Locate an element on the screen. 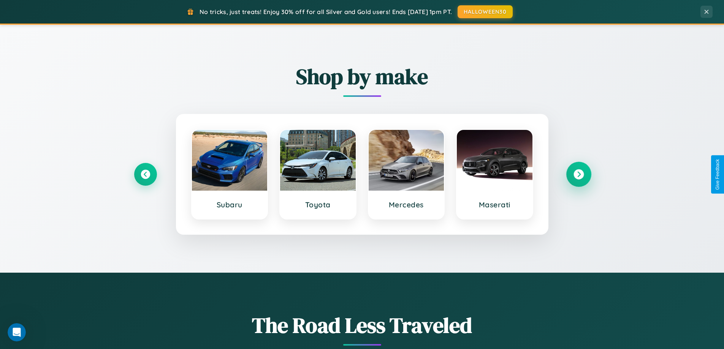 This screenshot has width=724, height=349. div: Give Feedback is located at coordinates (717, 174).